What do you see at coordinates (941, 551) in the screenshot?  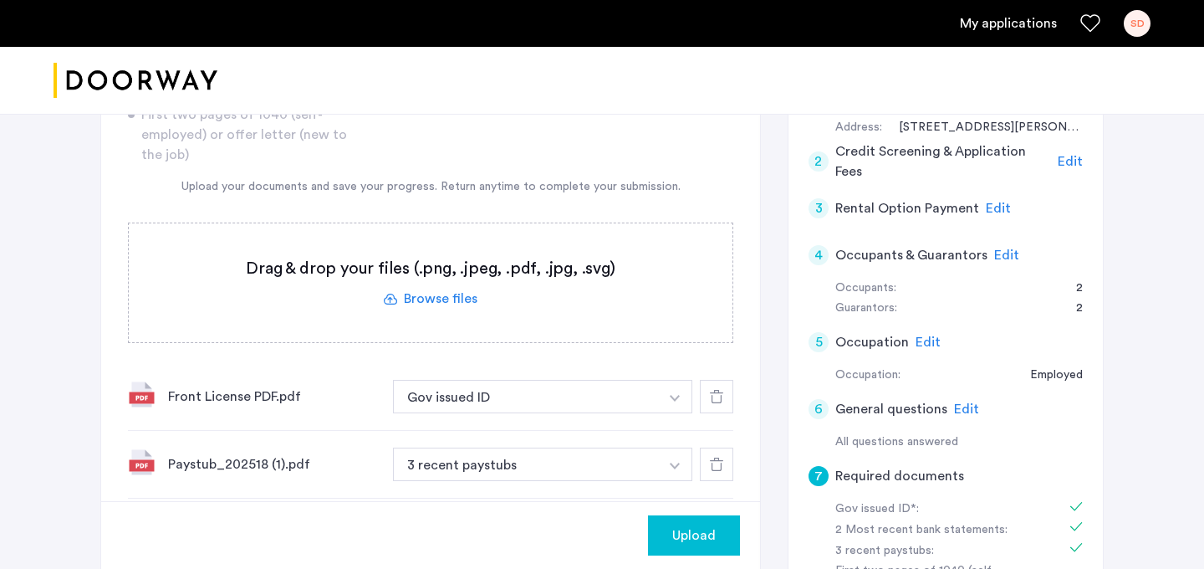 I see `div: 3 recent paystubs:` at bounding box center [941, 551].